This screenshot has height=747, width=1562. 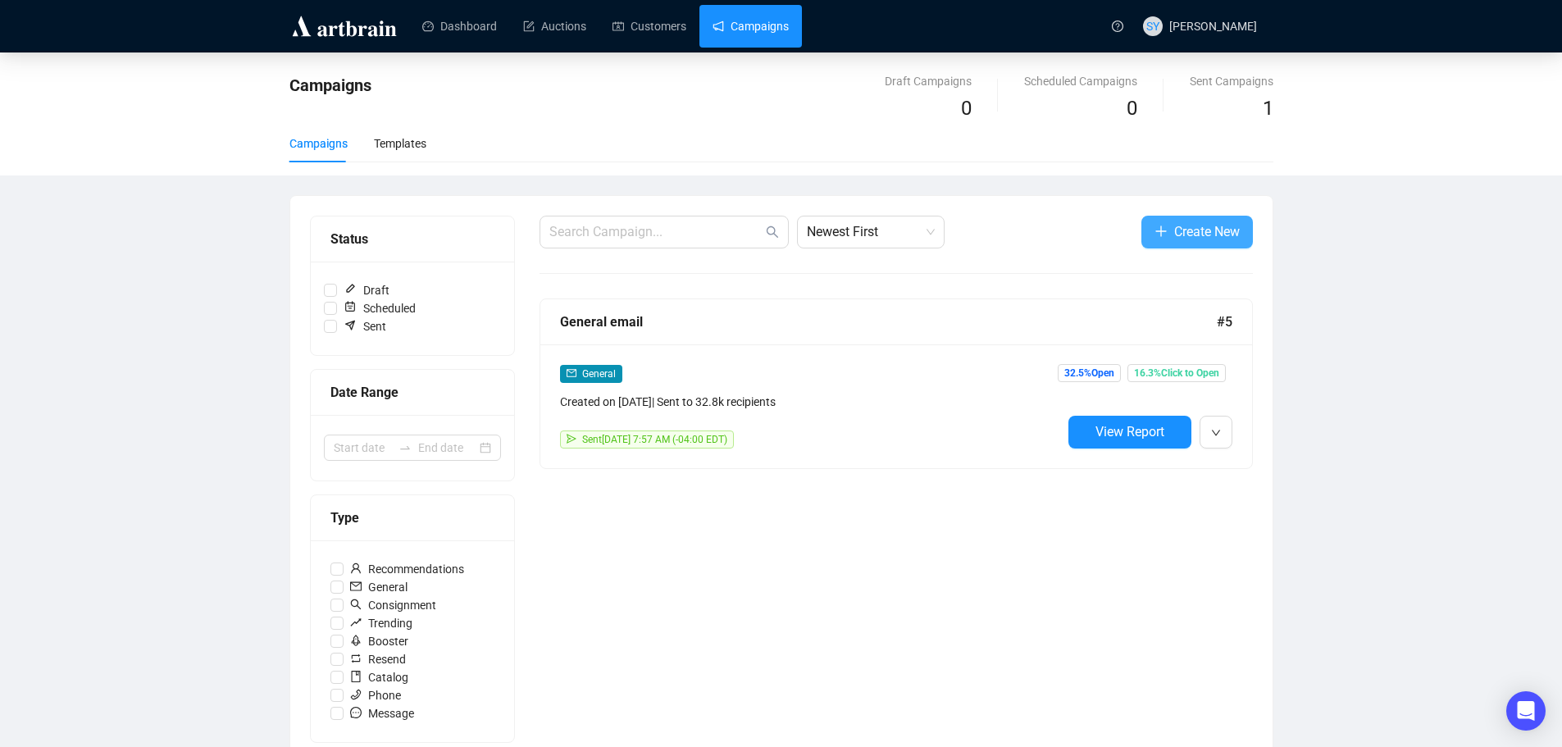 What do you see at coordinates (1153, 26) in the screenshot?
I see `span: SY` at bounding box center [1153, 26].